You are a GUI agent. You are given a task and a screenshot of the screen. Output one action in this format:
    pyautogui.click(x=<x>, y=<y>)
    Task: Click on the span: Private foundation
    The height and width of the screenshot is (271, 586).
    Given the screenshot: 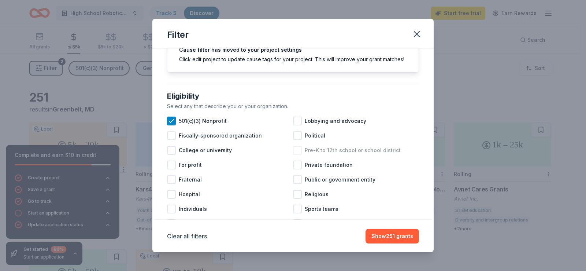 What is the action you would take?
    pyautogui.click(x=329, y=165)
    